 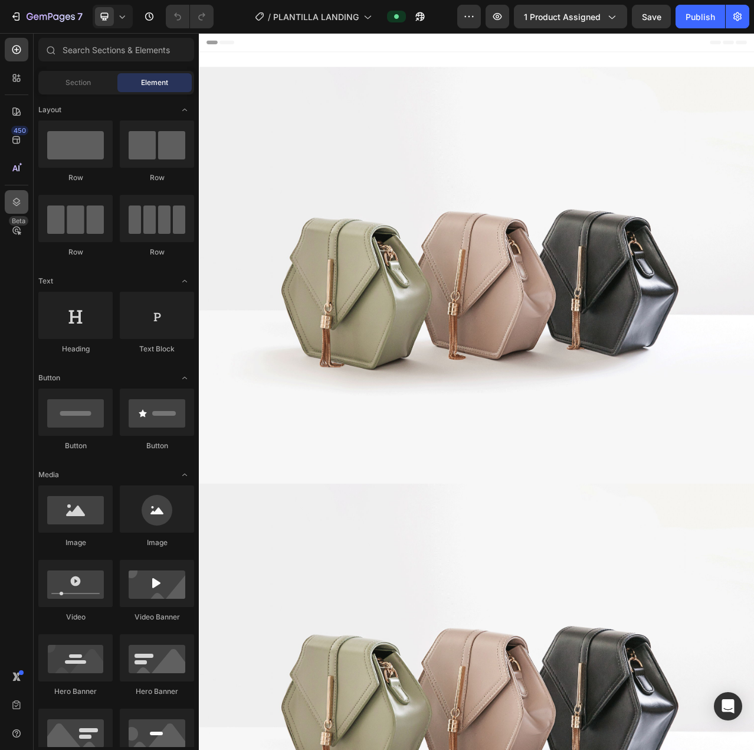 I want to click on div: Heading, so click(x=76, y=349).